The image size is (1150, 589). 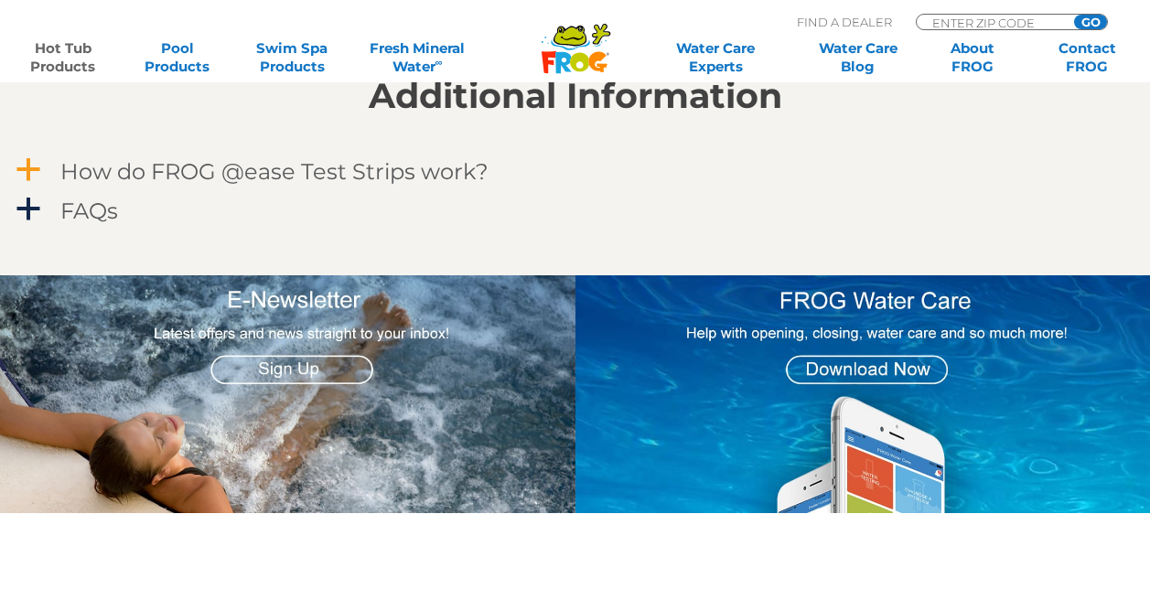 I want to click on a: a How do FROG @ease Test Strips work?, so click(x=576, y=171).